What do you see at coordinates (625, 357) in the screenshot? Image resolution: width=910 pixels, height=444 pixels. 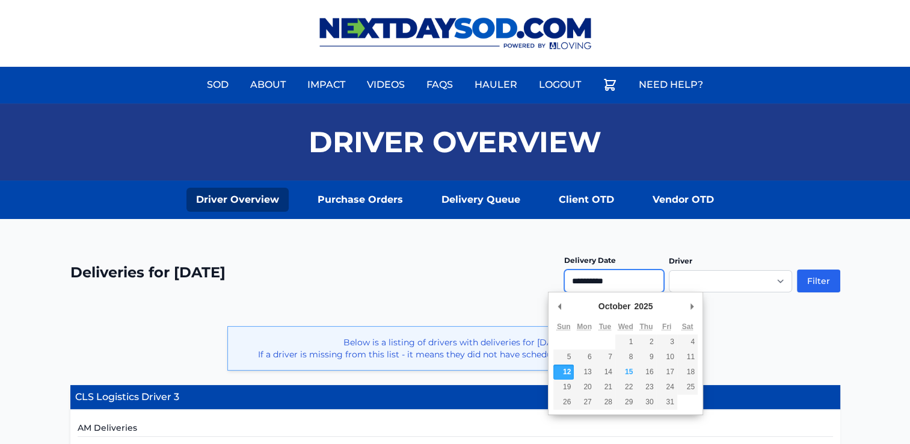 I see `button: 8` at bounding box center [625, 357].